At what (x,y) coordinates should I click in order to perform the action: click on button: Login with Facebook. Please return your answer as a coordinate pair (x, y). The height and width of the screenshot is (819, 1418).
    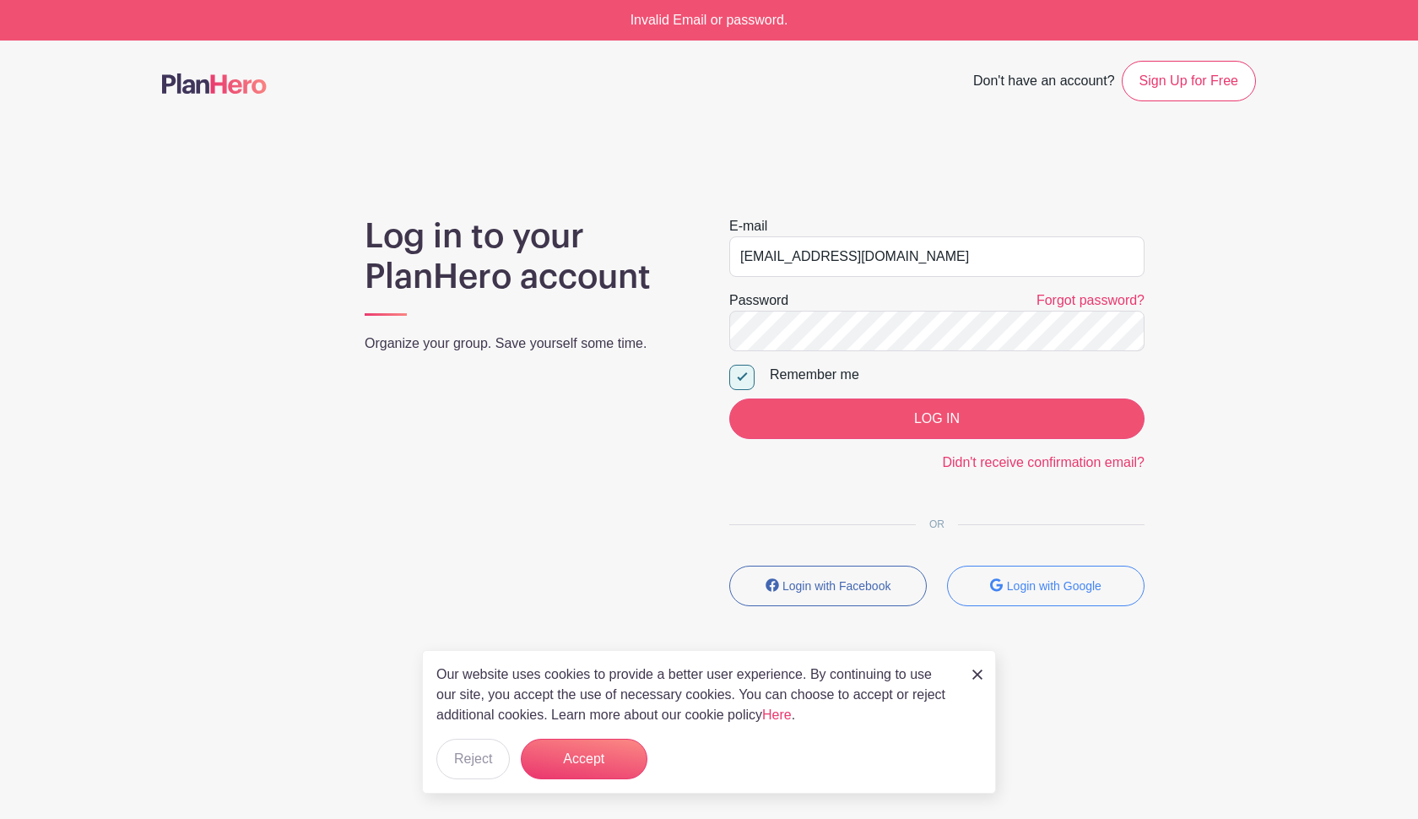
    Looking at the image, I should click on (828, 586).